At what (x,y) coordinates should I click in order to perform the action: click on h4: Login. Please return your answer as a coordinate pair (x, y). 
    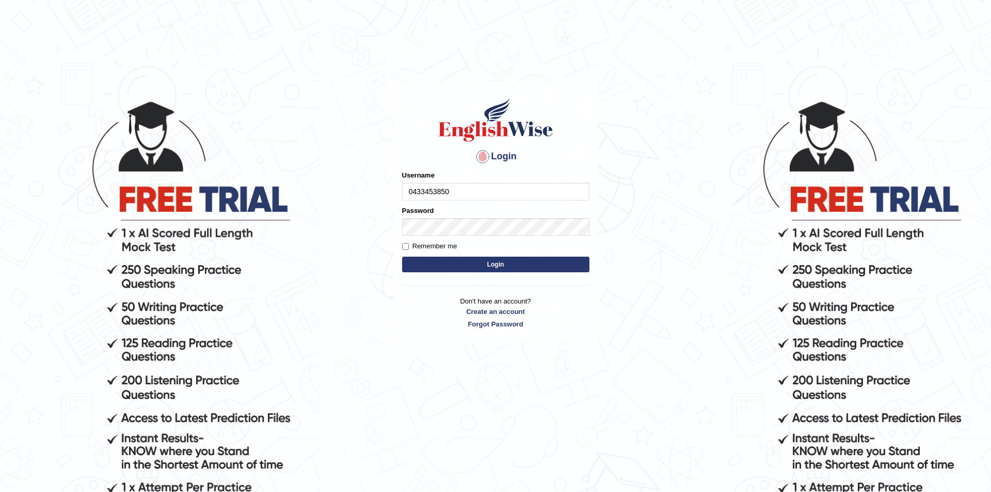
    Looking at the image, I should click on (496, 157).